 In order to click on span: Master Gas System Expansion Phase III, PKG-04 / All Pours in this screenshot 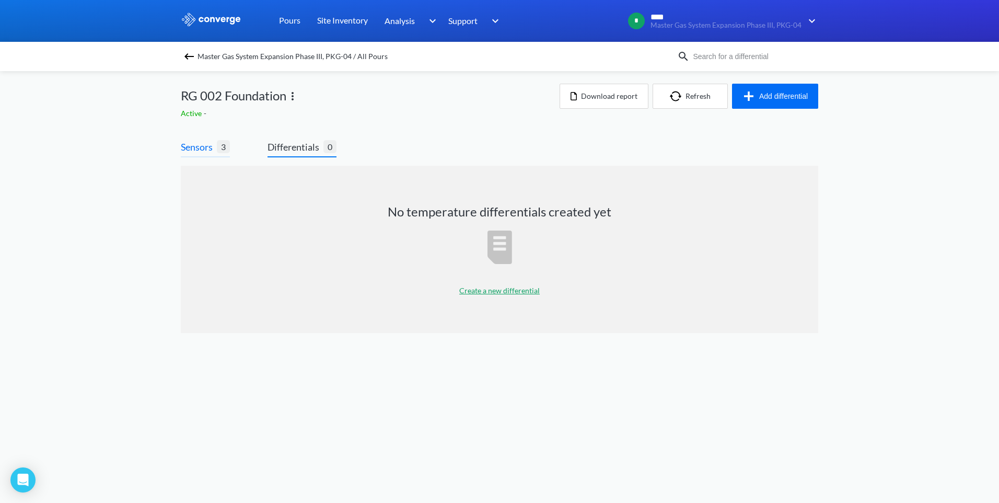, I will do `click(293, 56)`.